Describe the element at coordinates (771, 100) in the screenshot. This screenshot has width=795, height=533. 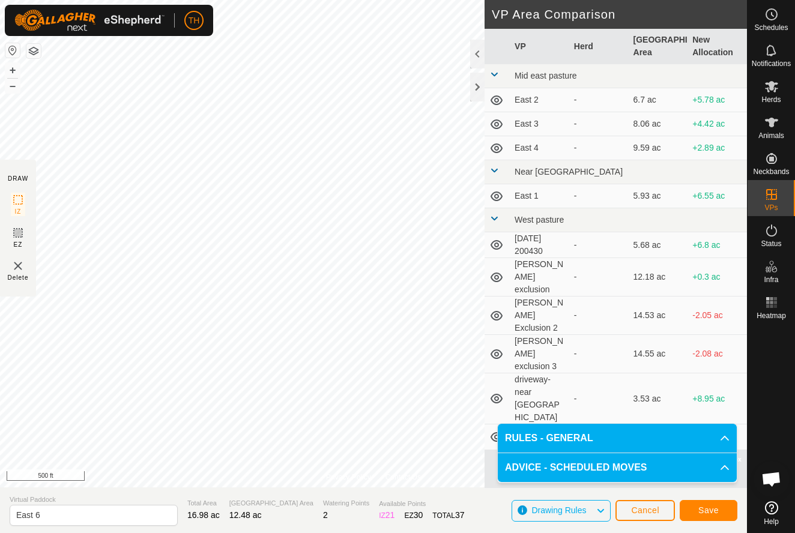
I see `span: Herds` at that location.